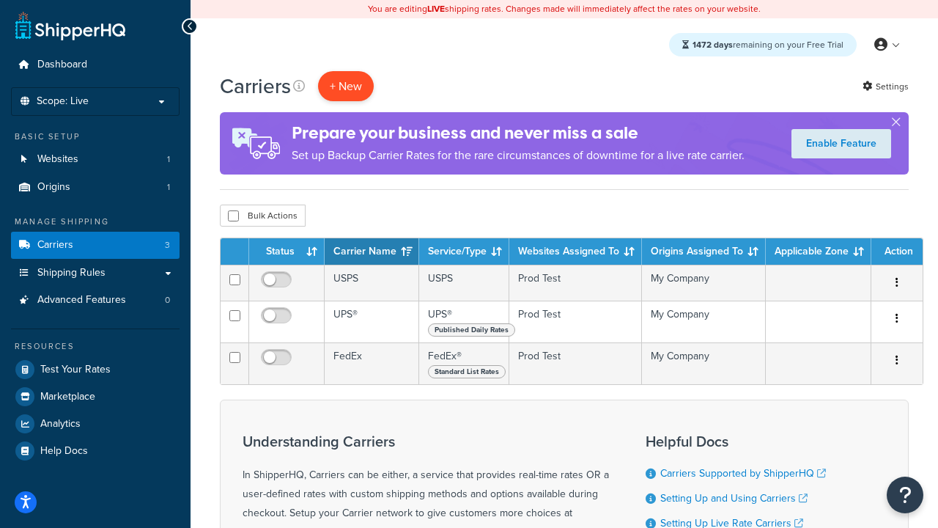 This screenshot has height=528, width=938. I want to click on a: Test Your Rates, so click(95, 370).